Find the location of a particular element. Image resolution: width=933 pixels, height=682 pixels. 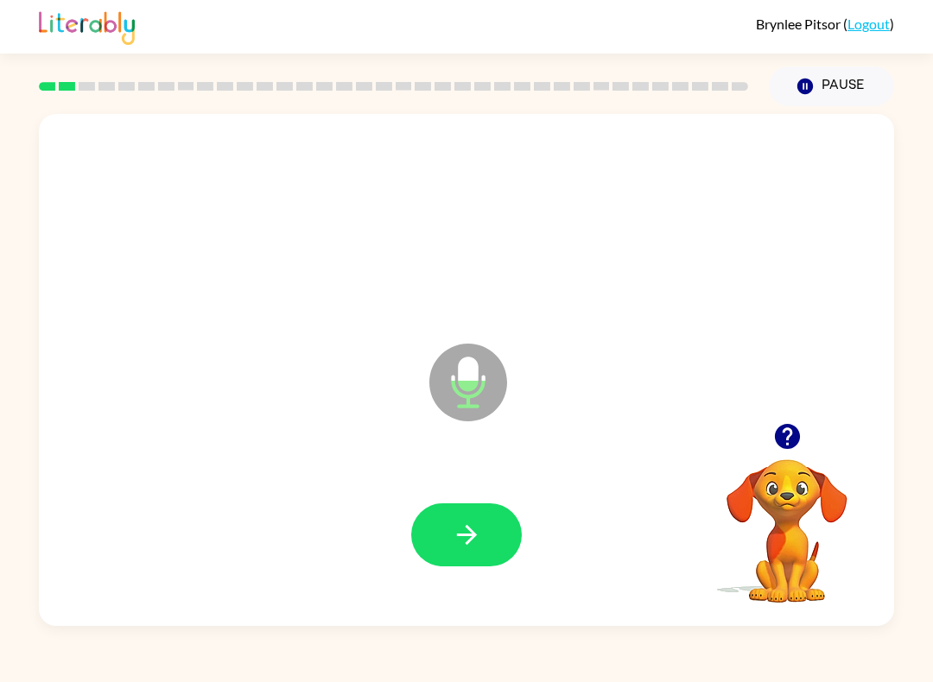

span: Brynlee Pitsor is located at coordinates (799, 23).